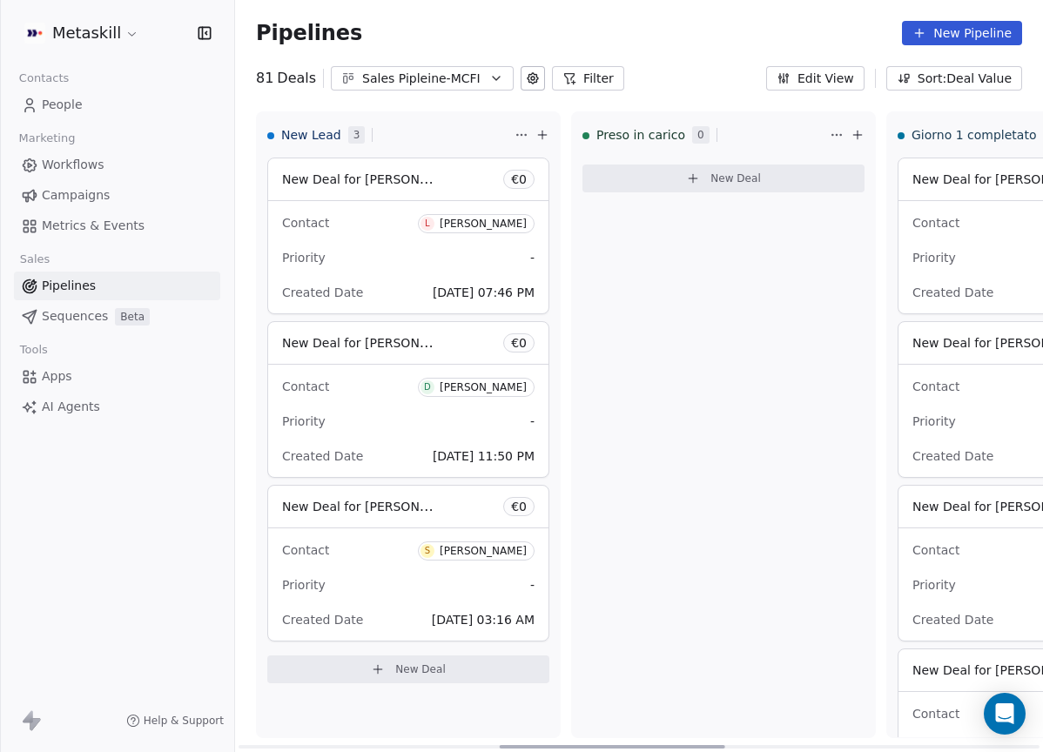 Image resolution: width=1043 pixels, height=752 pixels. Describe the element at coordinates (86, 33) in the screenshot. I see `span: Metaskill` at that location.